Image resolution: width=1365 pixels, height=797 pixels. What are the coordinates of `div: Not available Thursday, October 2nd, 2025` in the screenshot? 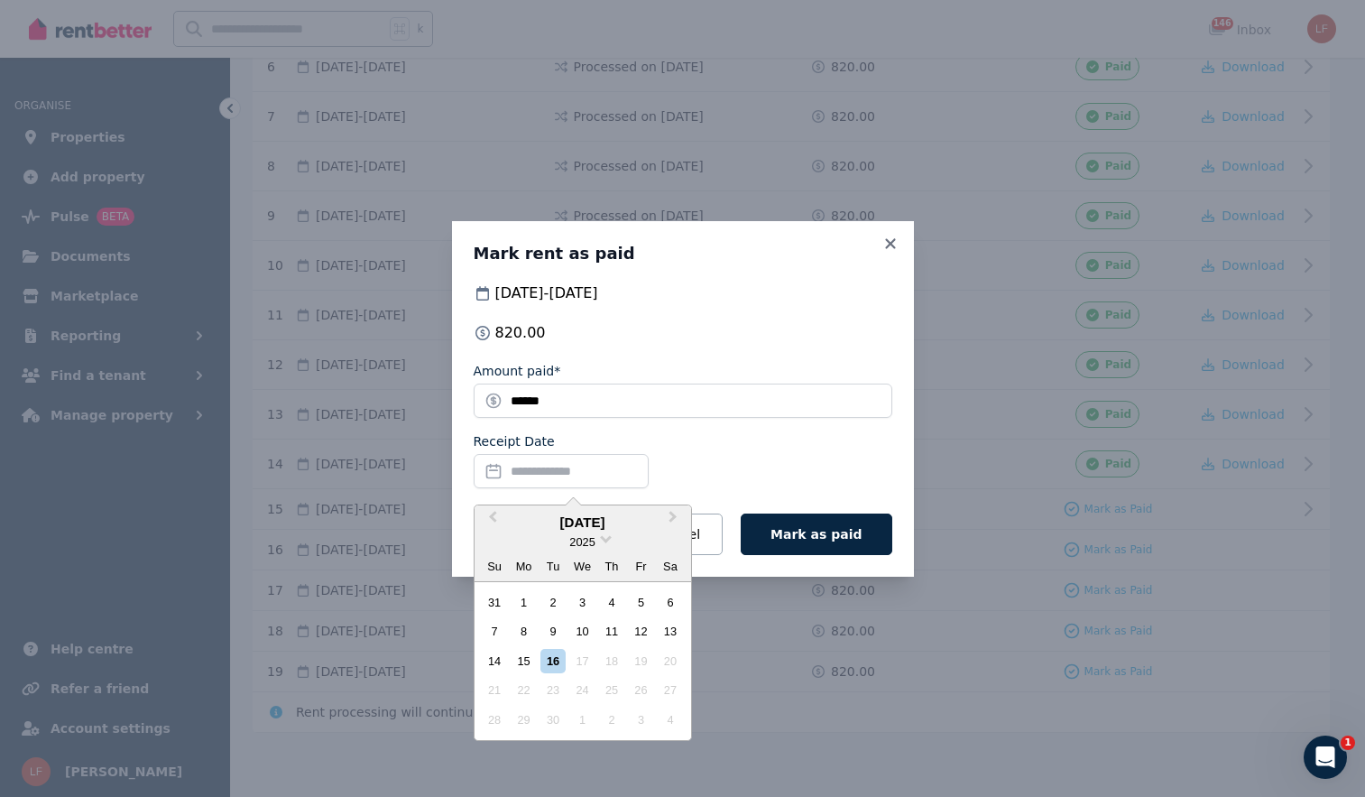 It's located at (611, 719).